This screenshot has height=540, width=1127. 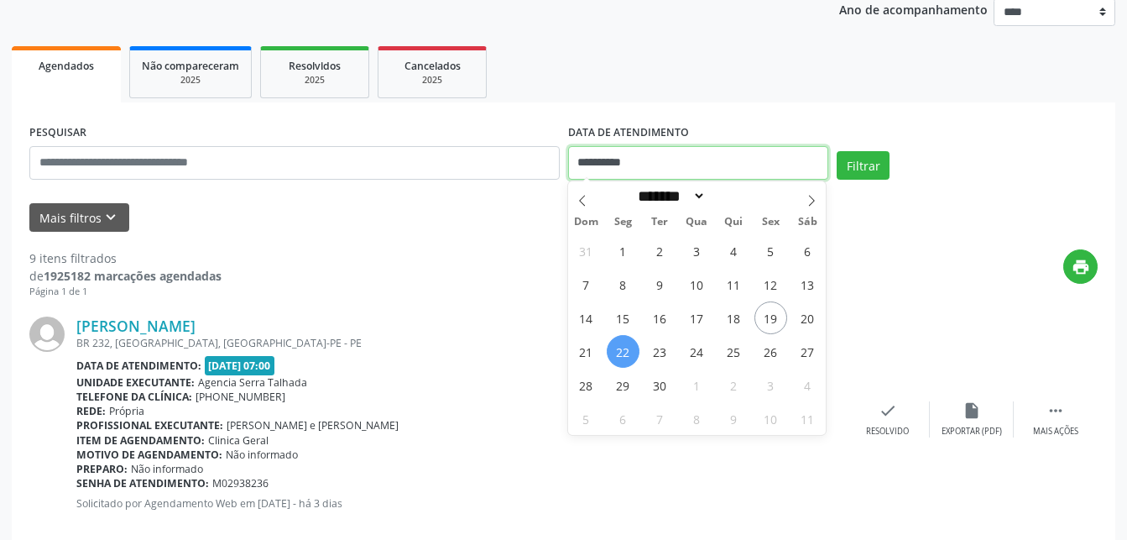 What do you see at coordinates (1056, 431) in the screenshot?
I see `div: Mais ações` at bounding box center [1056, 431].